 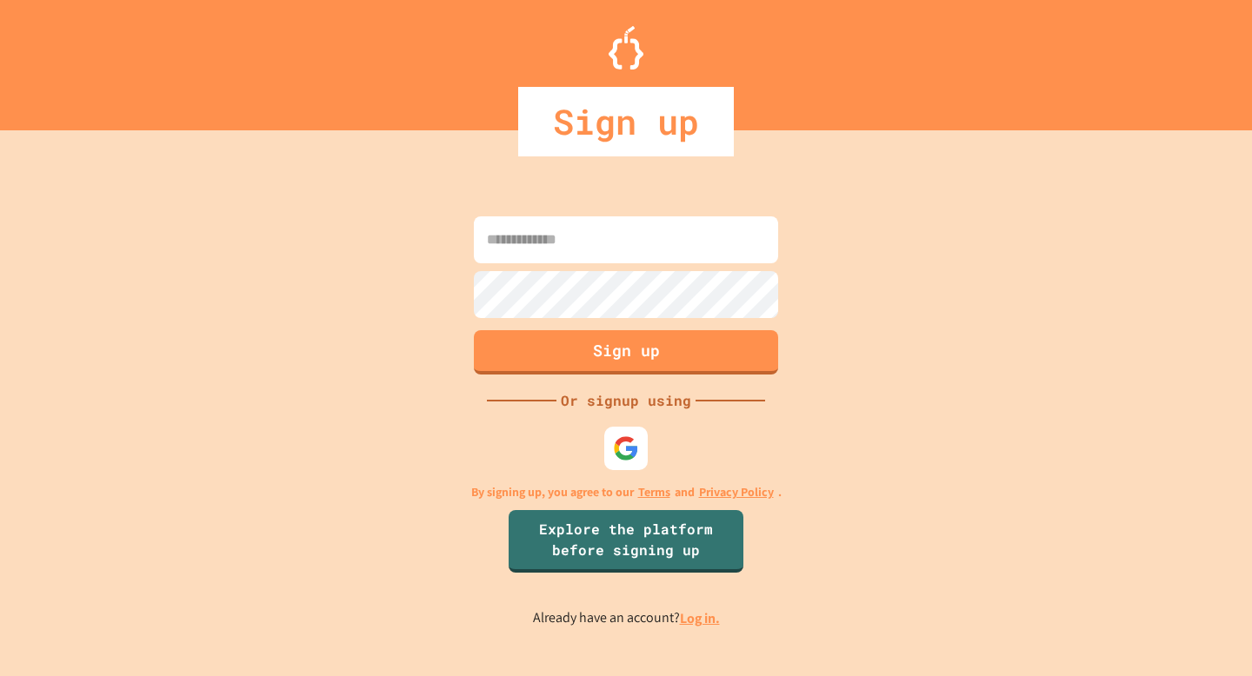 What do you see at coordinates (626, 448) in the screenshot?
I see `img: google-icon.svg` at bounding box center [626, 448].